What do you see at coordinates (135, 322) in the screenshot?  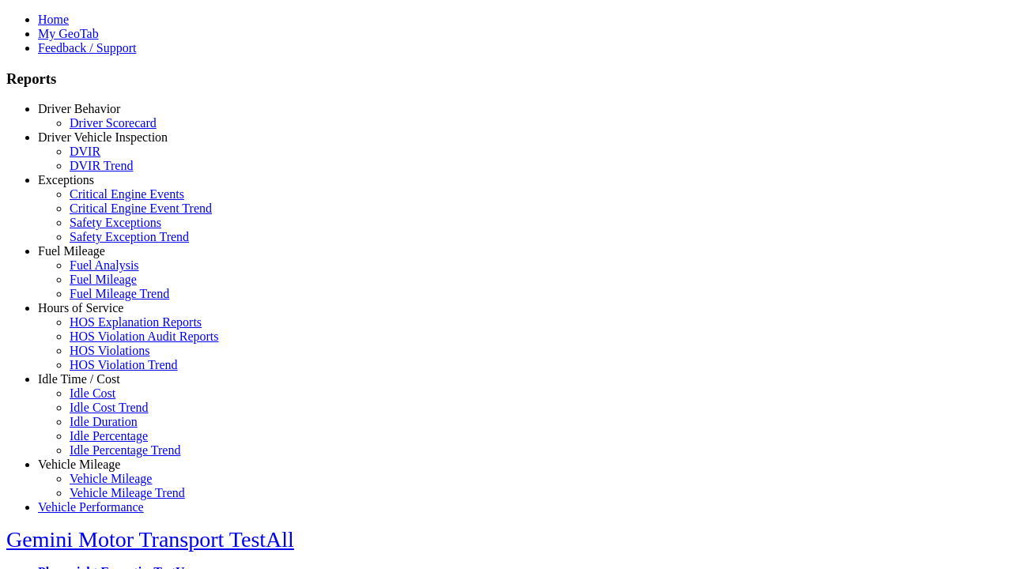 I see `a: HOS Explanation Reports` at bounding box center [135, 322].